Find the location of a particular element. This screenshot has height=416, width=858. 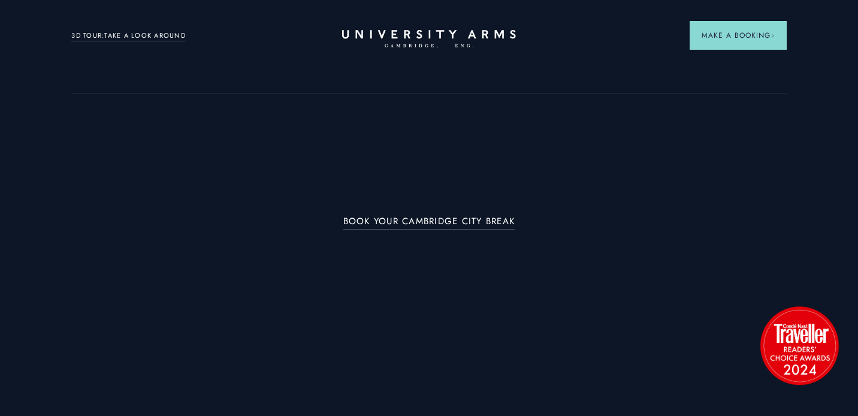

img: Arrow icon is located at coordinates (773, 35).